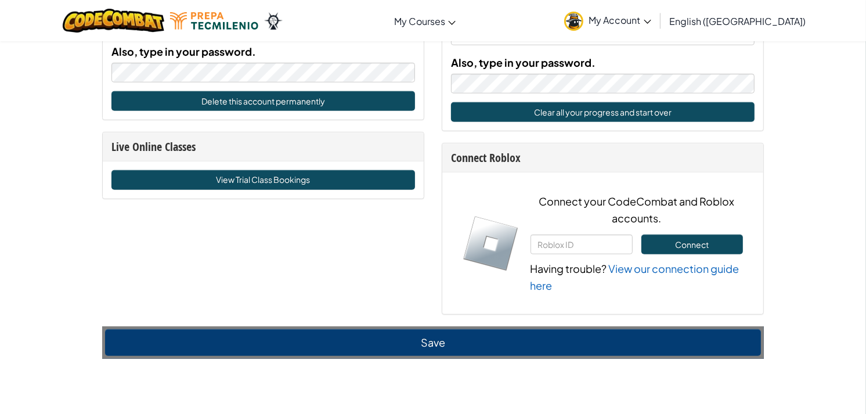 The image size is (866, 414). What do you see at coordinates (569, 268) in the screenshot?
I see `span: Having trouble?` at bounding box center [569, 268].